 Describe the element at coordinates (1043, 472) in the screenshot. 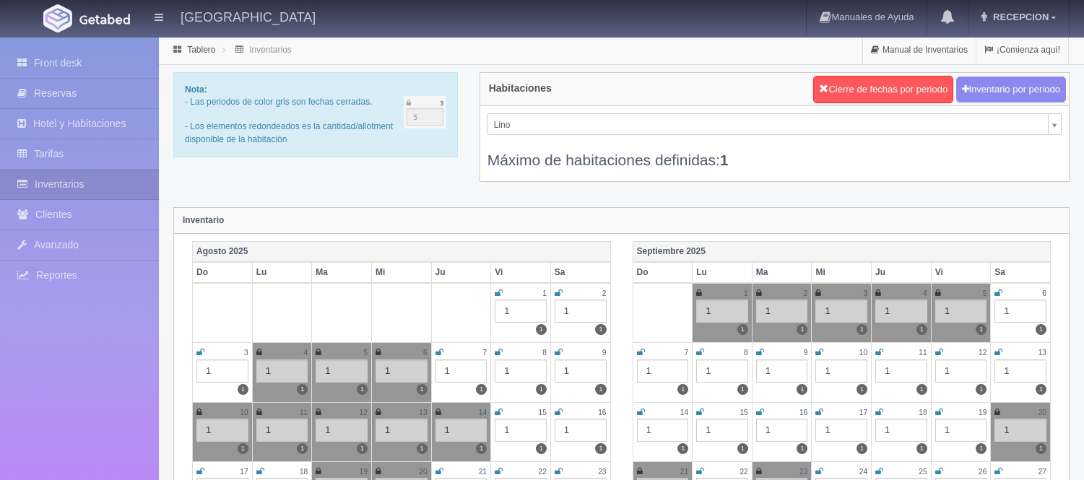

I see `small: 27` at that location.